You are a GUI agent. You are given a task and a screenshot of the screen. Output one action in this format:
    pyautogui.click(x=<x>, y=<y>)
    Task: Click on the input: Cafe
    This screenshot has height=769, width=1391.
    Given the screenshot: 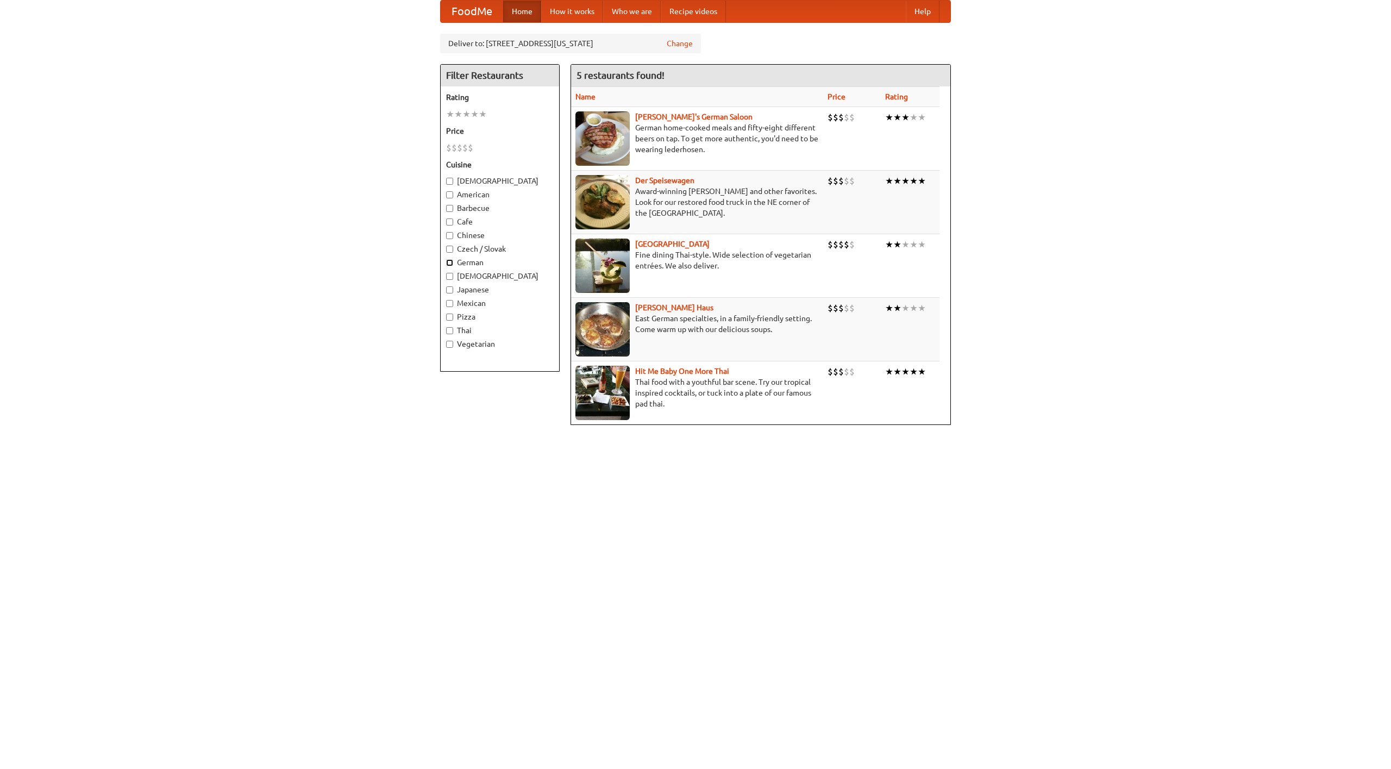 What is the action you would take?
    pyautogui.click(x=450, y=222)
    